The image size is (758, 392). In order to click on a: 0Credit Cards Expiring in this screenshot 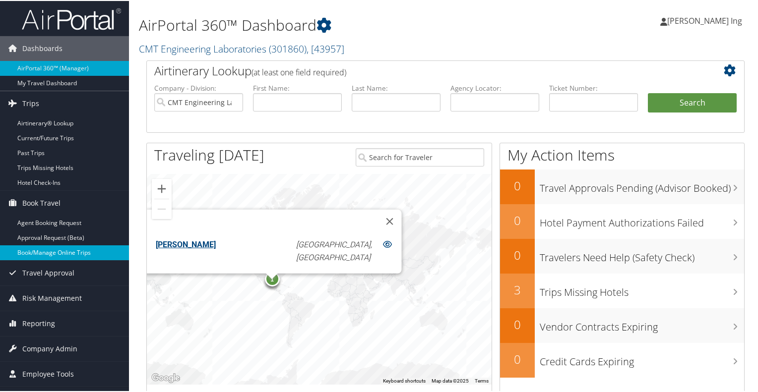, I will do `click(622, 360)`.